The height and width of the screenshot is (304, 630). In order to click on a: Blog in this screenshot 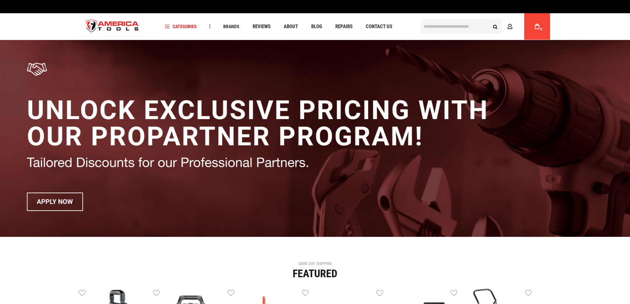, I will do `click(316, 26)`.